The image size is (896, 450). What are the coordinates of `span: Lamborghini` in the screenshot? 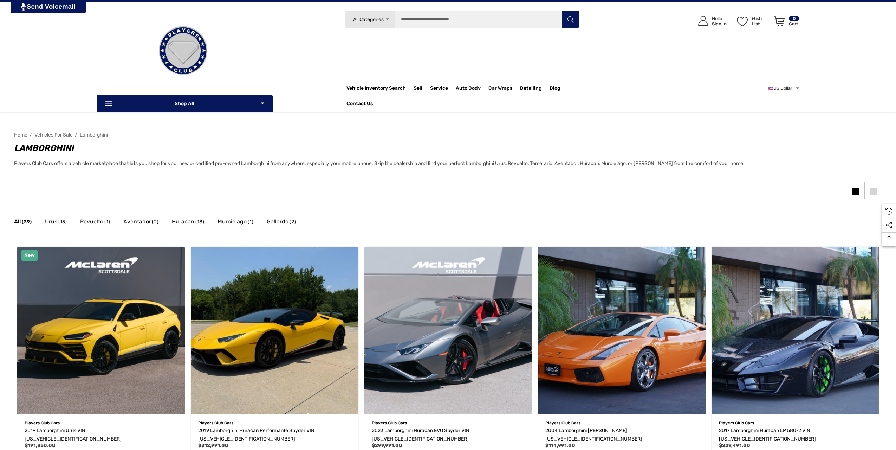 It's located at (94, 135).